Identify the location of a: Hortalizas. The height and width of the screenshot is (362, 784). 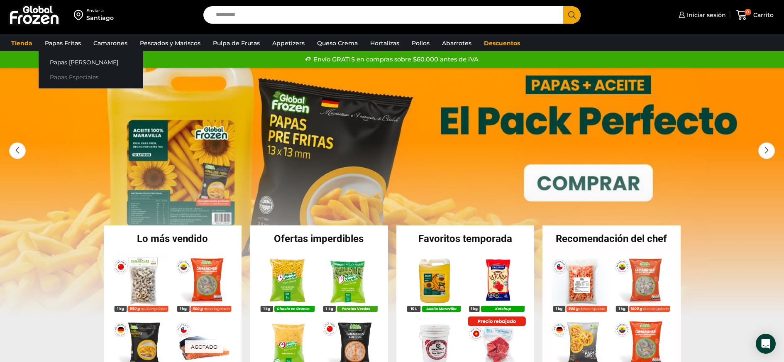
(385, 43).